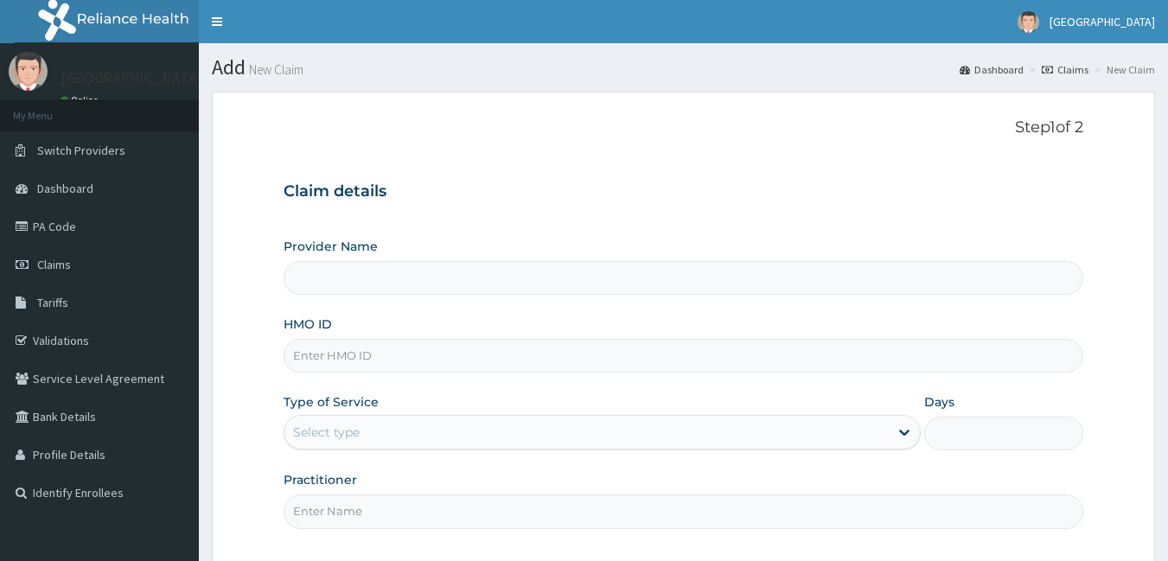  What do you see at coordinates (939, 402) in the screenshot?
I see `label: Days` at bounding box center [939, 402].